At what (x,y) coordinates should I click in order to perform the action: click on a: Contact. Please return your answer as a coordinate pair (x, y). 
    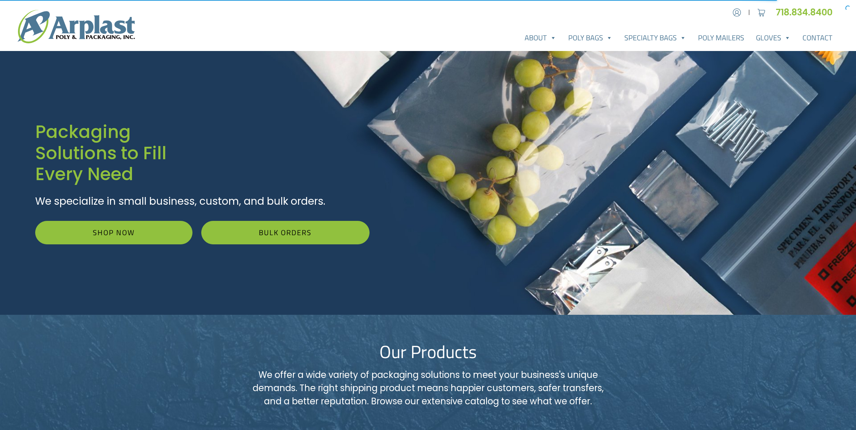
    Looking at the image, I should click on (818, 38).